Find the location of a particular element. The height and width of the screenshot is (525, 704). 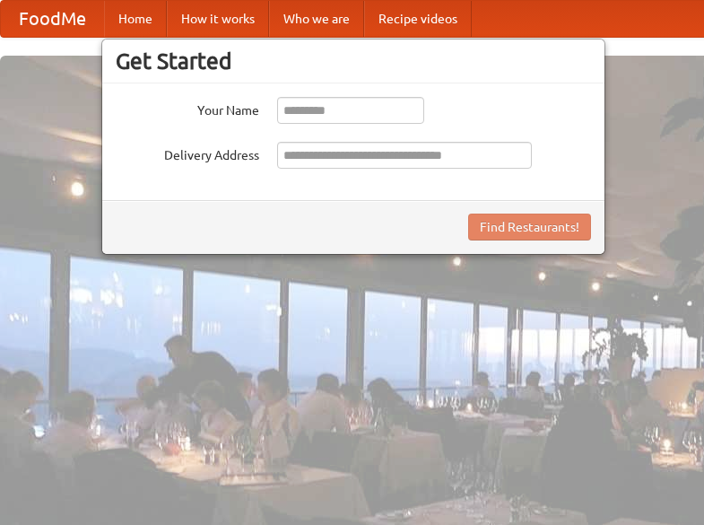

a: Recipe videos is located at coordinates (418, 19).